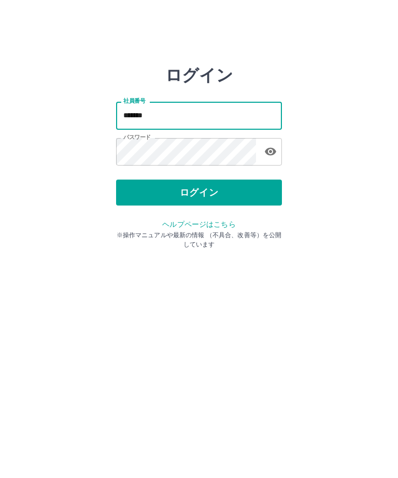 Image resolution: width=398 pixels, height=478 pixels. I want to click on label: 社員番号, so click(134, 101).